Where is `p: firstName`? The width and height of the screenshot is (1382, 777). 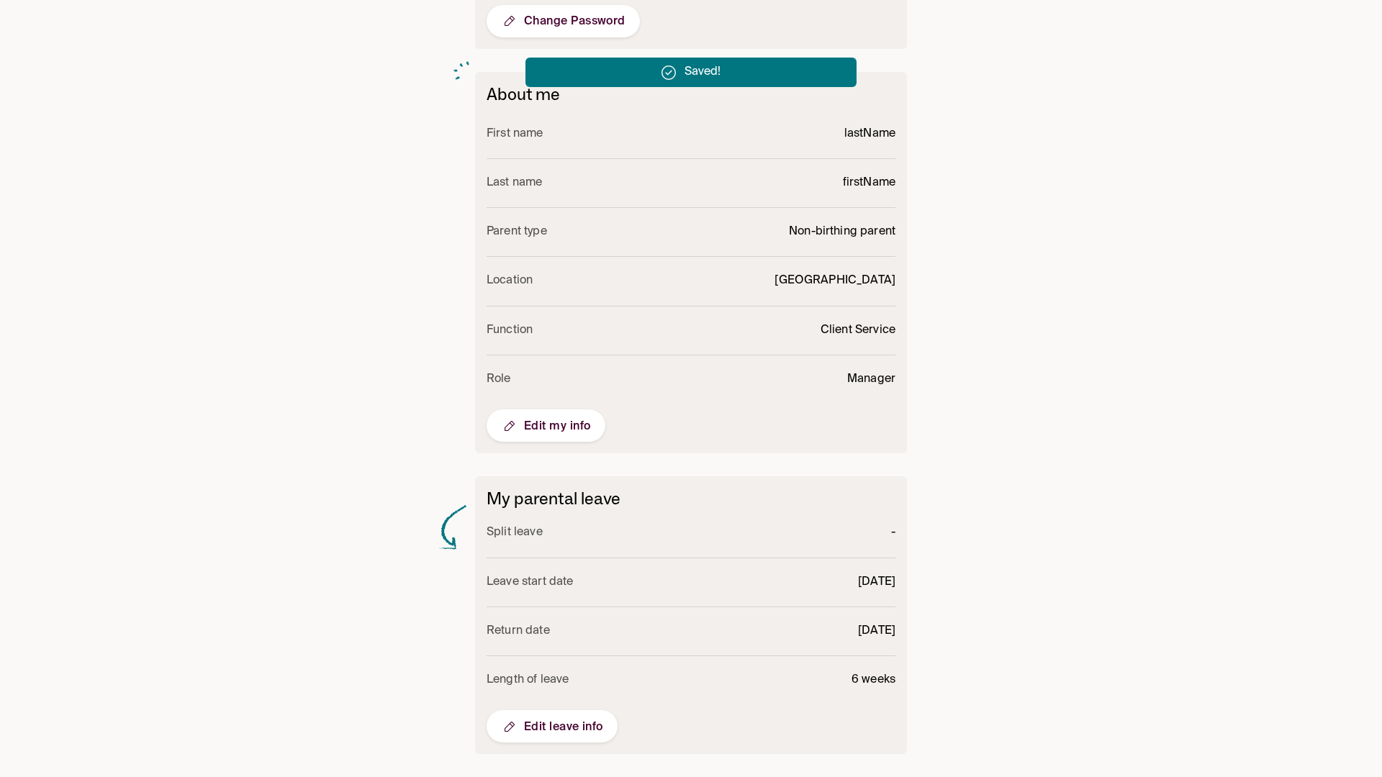 p: firstName is located at coordinates (869, 183).